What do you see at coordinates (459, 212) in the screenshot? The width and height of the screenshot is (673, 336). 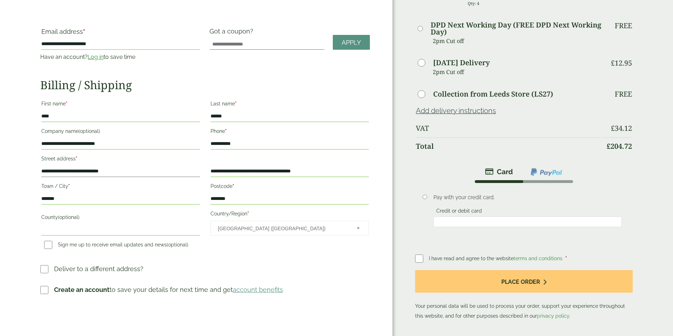 I see `label: Credit or debit card` at bounding box center [459, 212].